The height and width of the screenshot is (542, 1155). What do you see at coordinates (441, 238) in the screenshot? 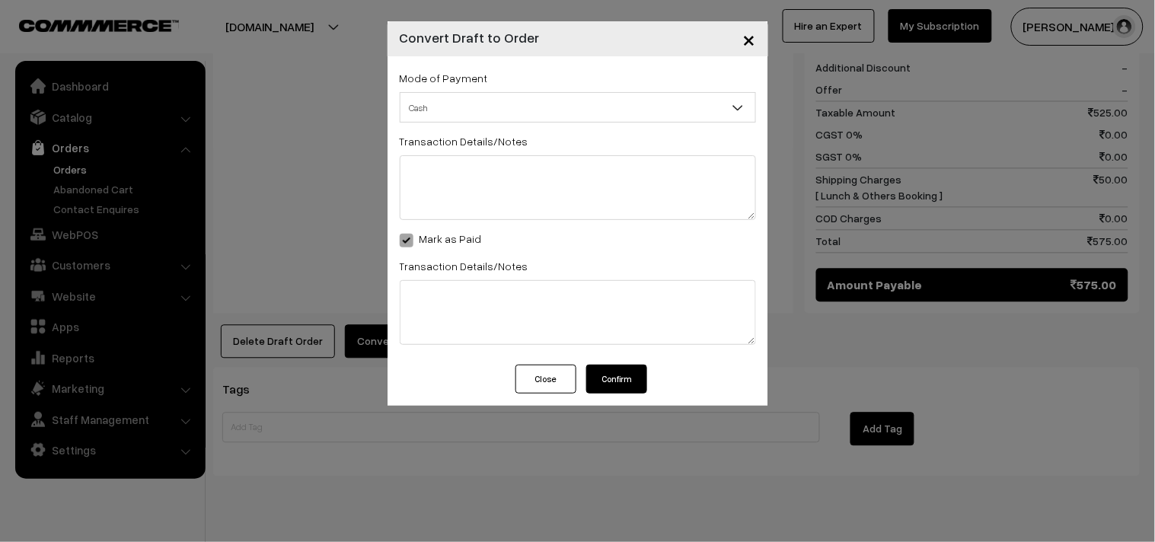
I see `label: Mark as Paid` at bounding box center [441, 238].